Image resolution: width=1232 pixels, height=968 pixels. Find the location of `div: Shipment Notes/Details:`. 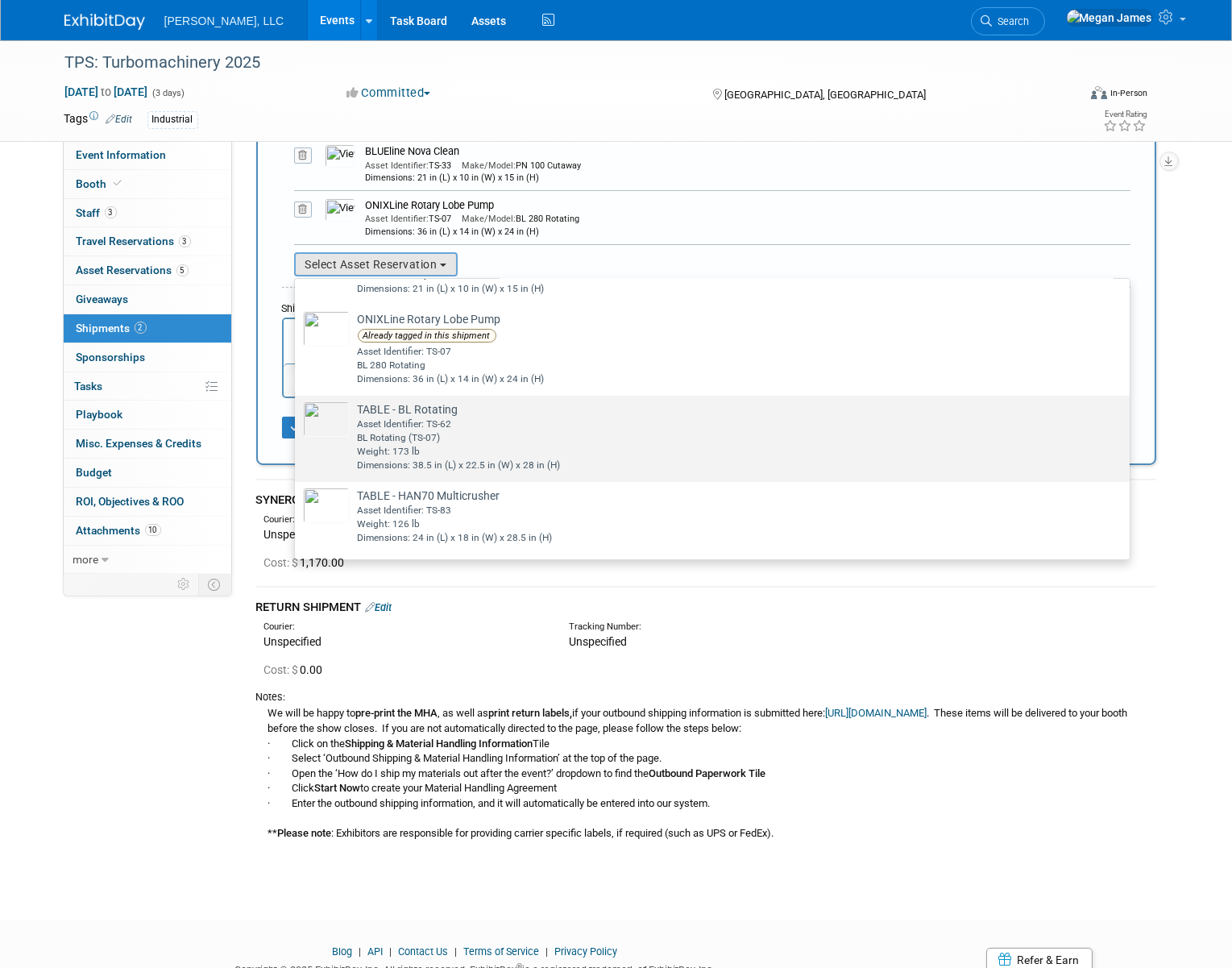

div: Shipment Notes/Details: is located at coordinates (700, 306).